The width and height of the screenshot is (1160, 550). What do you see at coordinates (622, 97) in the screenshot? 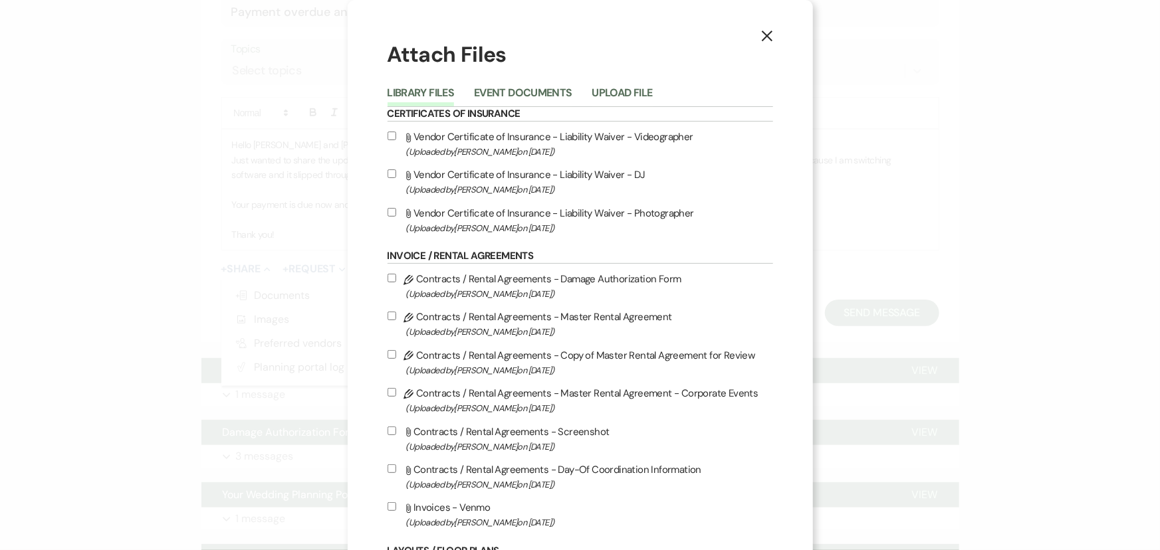
I see `button: Upload File` at bounding box center [622, 97].